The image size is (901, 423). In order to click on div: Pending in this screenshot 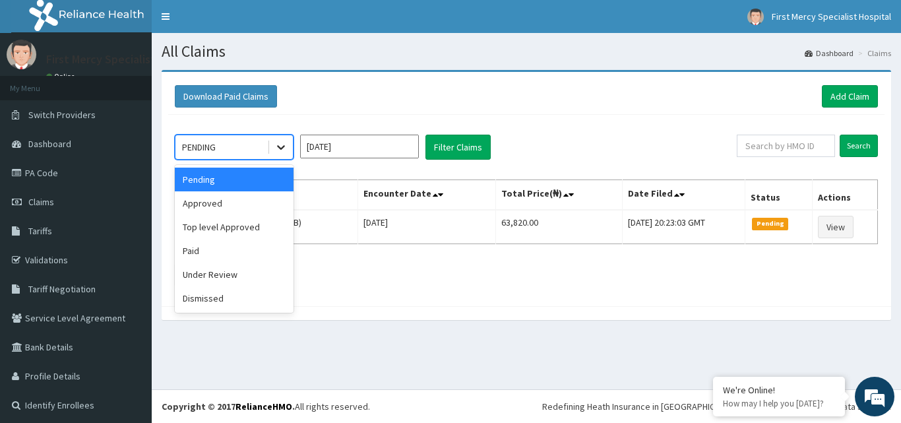, I will do `click(234, 179)`.